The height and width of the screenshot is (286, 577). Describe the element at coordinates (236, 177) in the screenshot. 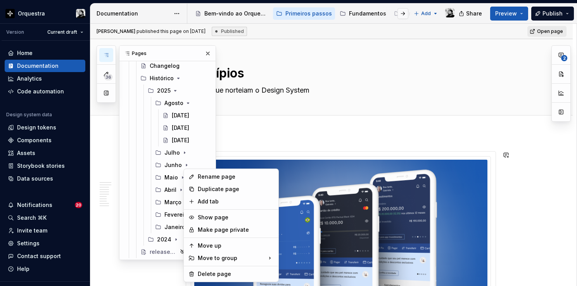

I see `div: Rename page` at that location.